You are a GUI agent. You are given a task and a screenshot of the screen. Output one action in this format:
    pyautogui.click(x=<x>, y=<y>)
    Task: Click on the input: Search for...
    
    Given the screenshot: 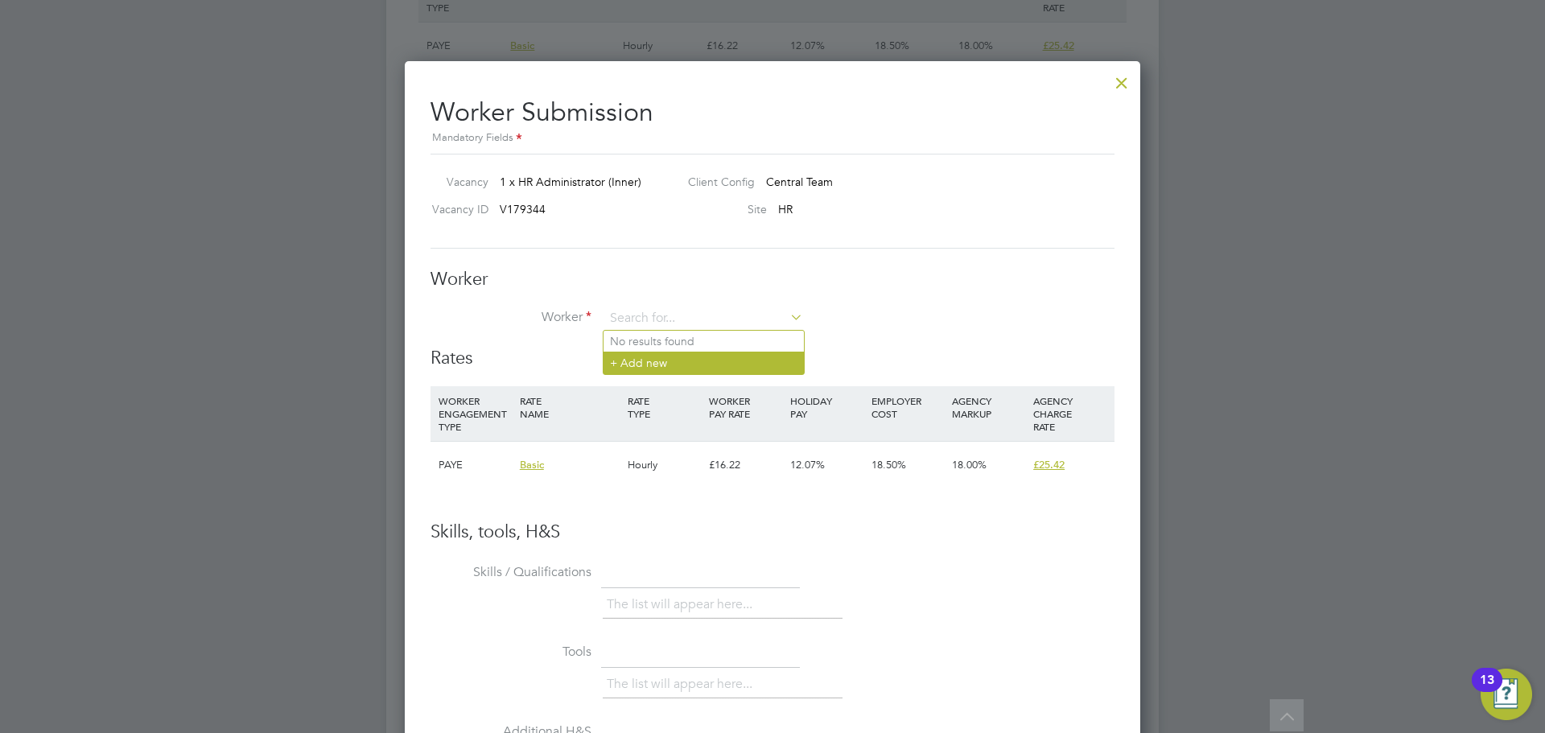 What is the action you would take?
    pyautogui.click(x=703, y=319)
    